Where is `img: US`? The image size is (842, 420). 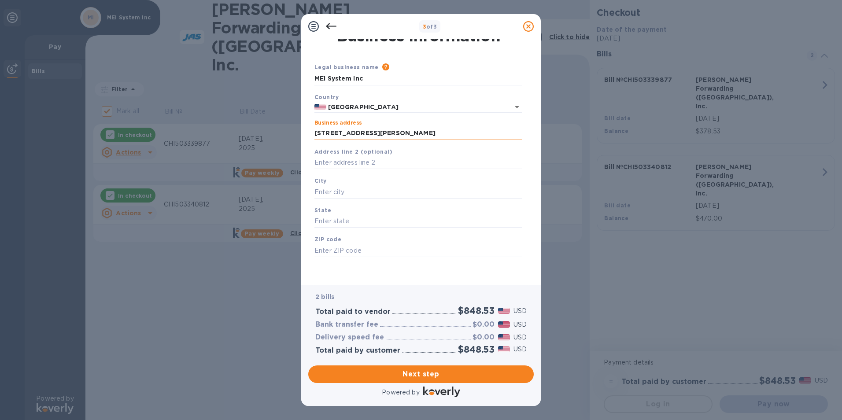 img: US is located at coordinates (320, 107).